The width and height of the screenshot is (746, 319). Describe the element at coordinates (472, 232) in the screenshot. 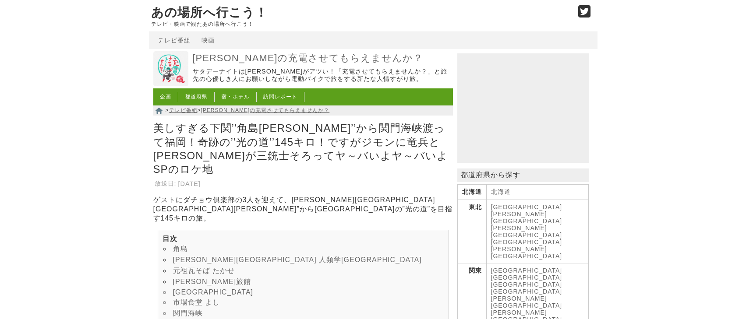

I see `th: 東北` at that location.